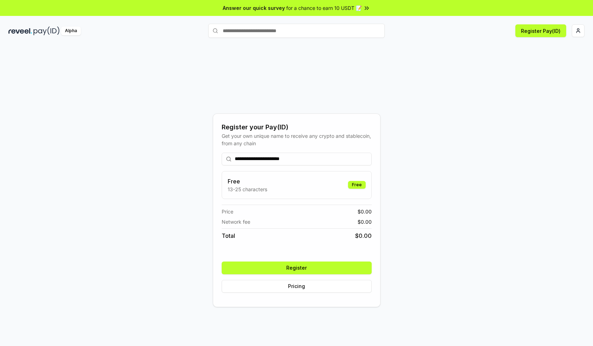 The width and height of the screenshot is (593, 346). Describe the element at coordinates (236, 221) in the screenshot. I see `span: Network fee` at that location.